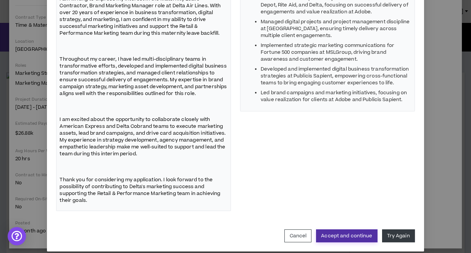  Describe the element at coordinates (336, 76) in the screenshot. I see `li: Developed and implemented digital business transformation strategies at Publicis Sapient, empower...` at that location.